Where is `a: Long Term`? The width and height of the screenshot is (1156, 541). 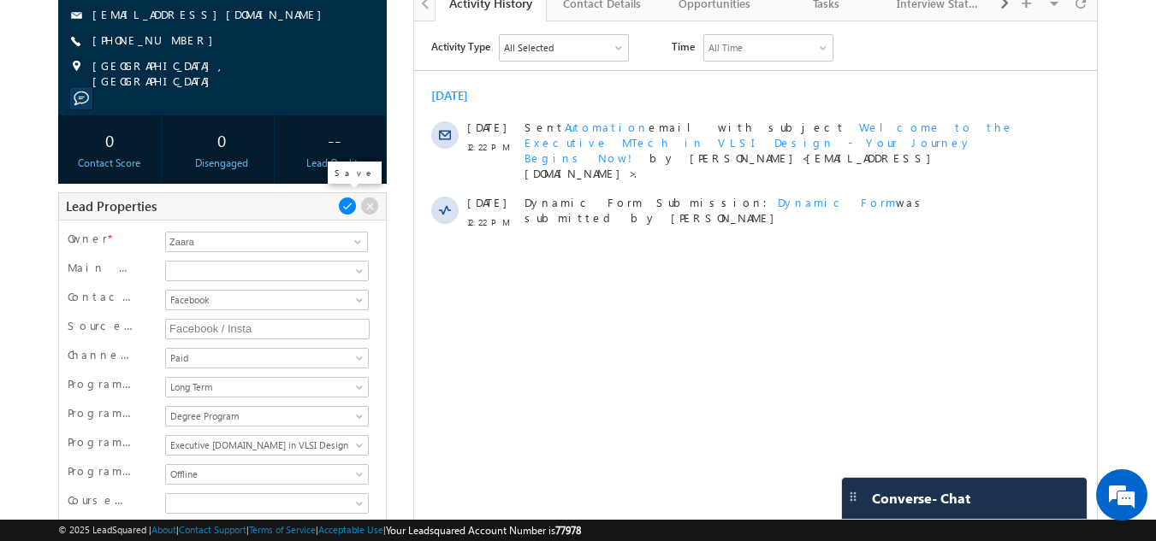 a: Long Term is located at coordinates (267, 388).